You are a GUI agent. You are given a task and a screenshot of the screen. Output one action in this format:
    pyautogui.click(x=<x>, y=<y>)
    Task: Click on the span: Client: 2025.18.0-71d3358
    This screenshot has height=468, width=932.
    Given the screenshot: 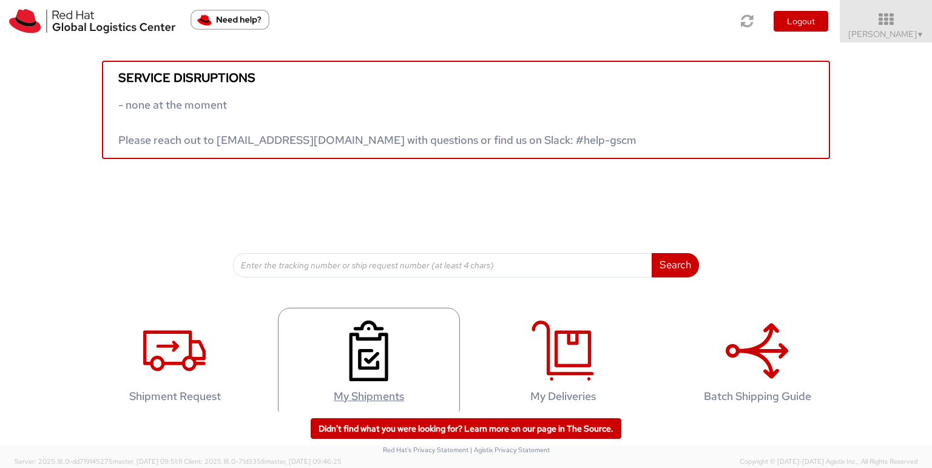 What is the action you would take?
    pyautogui.click(x=263, y=461)
    